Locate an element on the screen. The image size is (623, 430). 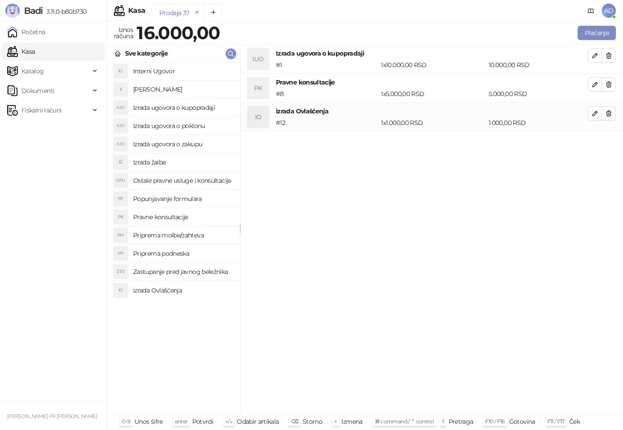
div: Iznos računa is located at coordinates (123, 33).